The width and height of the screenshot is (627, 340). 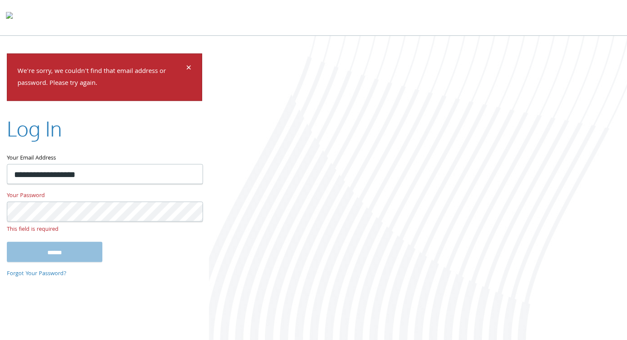 What do you see at coordinates (105, 230) in the screenshot?
I see `small: This field is required` at bounding box center [105, 230].